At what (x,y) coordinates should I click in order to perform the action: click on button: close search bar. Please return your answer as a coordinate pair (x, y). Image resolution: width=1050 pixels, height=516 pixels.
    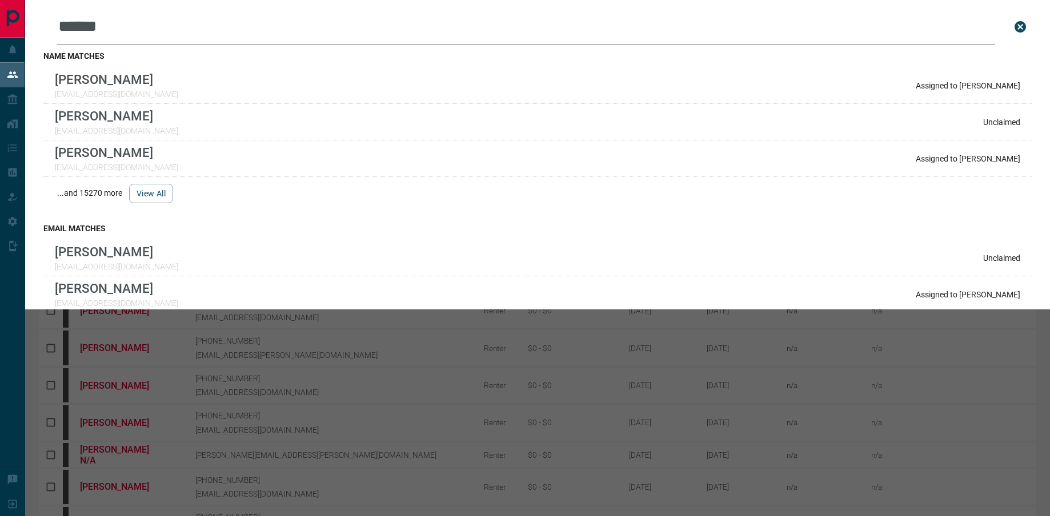
    Looking at the image, I should click on (1020, 27).